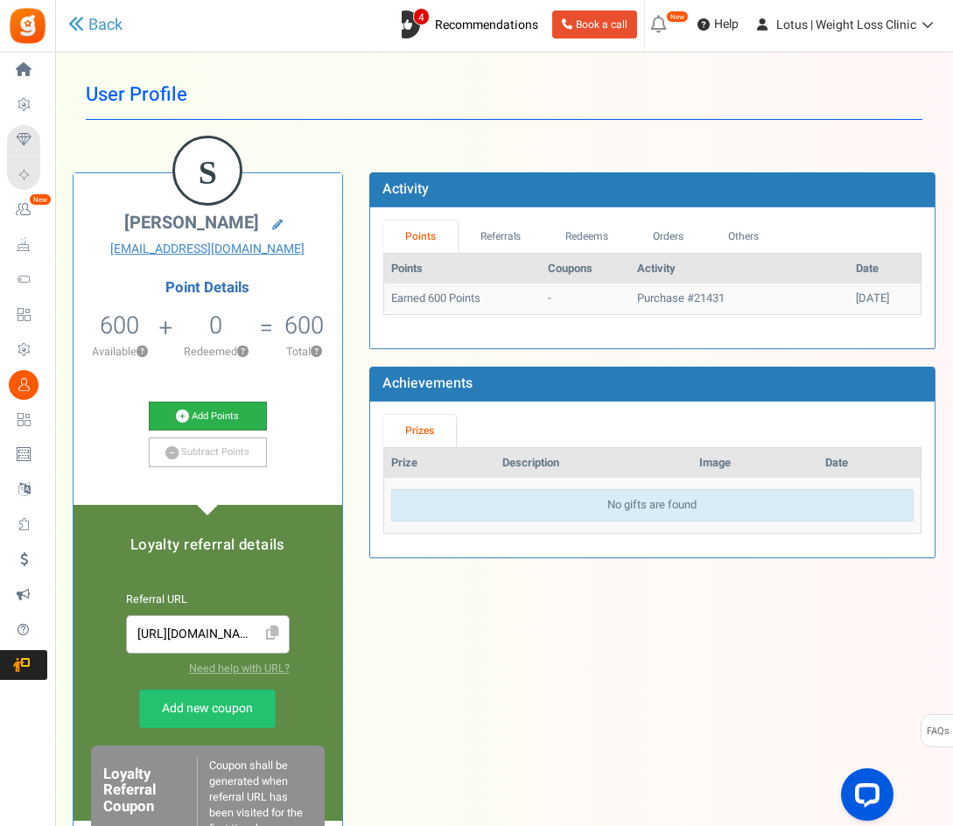  I want to click on td: Earned 600 Points, so click(462, 298).